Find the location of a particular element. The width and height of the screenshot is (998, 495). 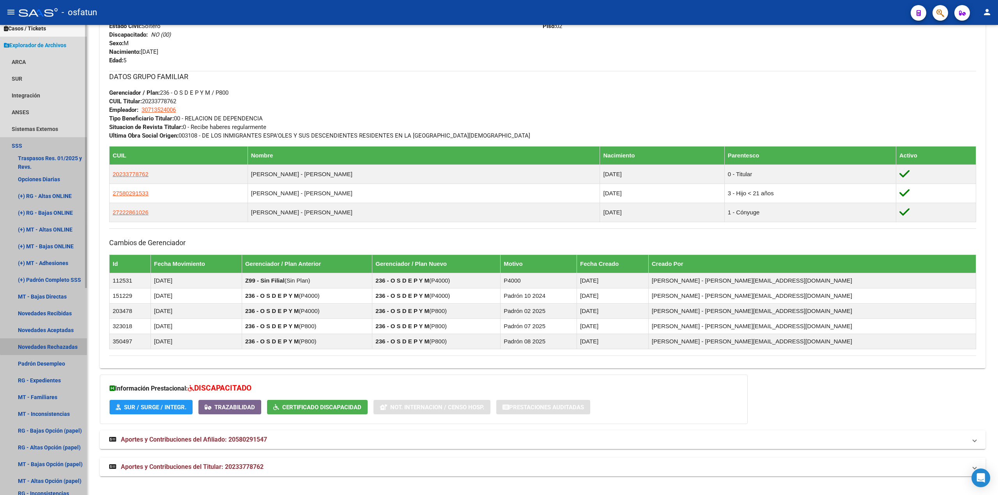

span: Sin Plan is located at coordinates (298, 280).